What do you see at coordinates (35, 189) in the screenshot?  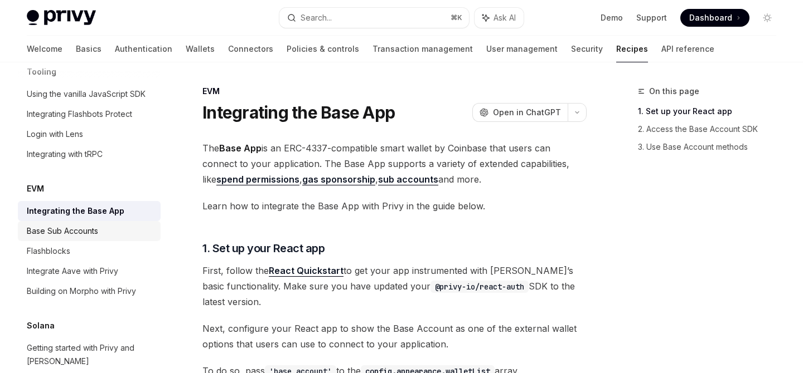 I see `h5: EVM` at bounding box center [35, 189].